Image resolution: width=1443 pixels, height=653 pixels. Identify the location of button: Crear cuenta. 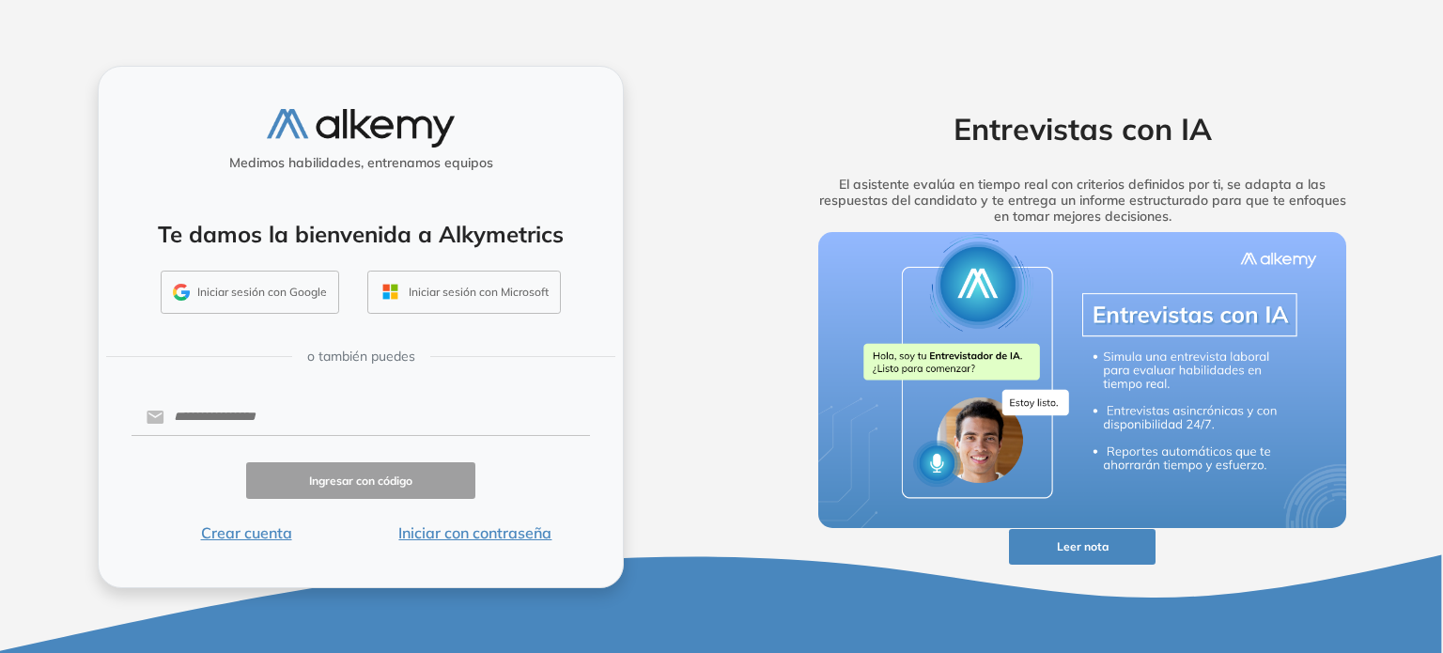
(246, 533).